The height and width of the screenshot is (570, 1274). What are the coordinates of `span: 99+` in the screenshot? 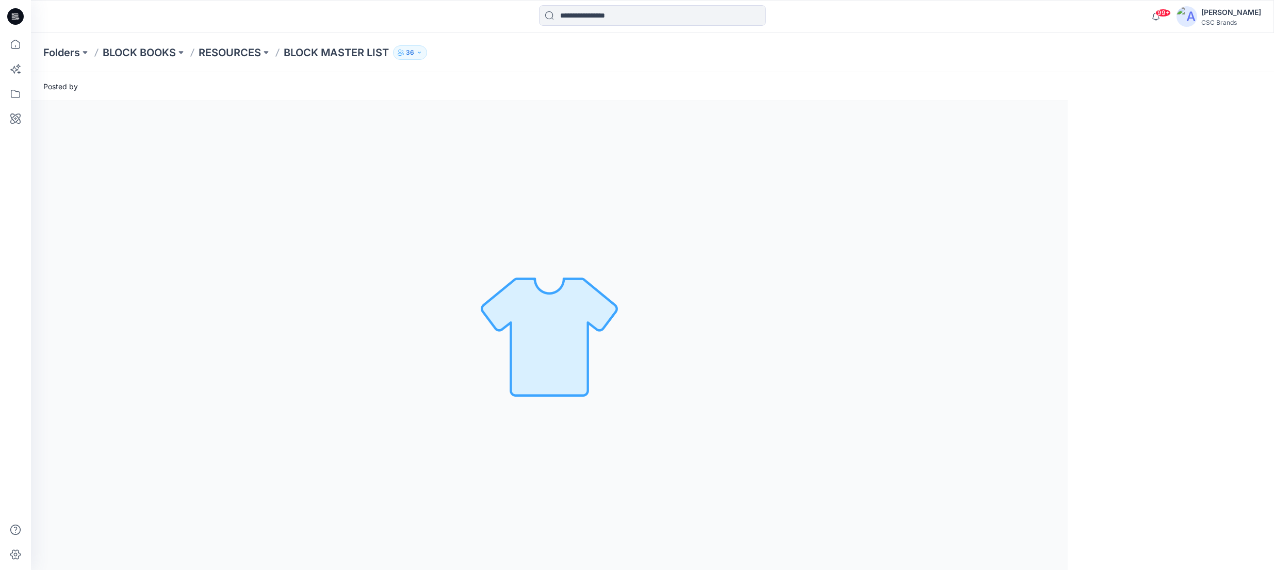 It's located at (1163, 13).